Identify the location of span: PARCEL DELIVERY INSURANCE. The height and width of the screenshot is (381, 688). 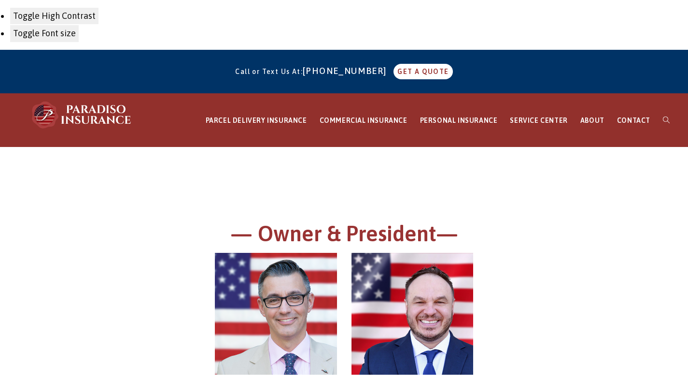
(257, 120).